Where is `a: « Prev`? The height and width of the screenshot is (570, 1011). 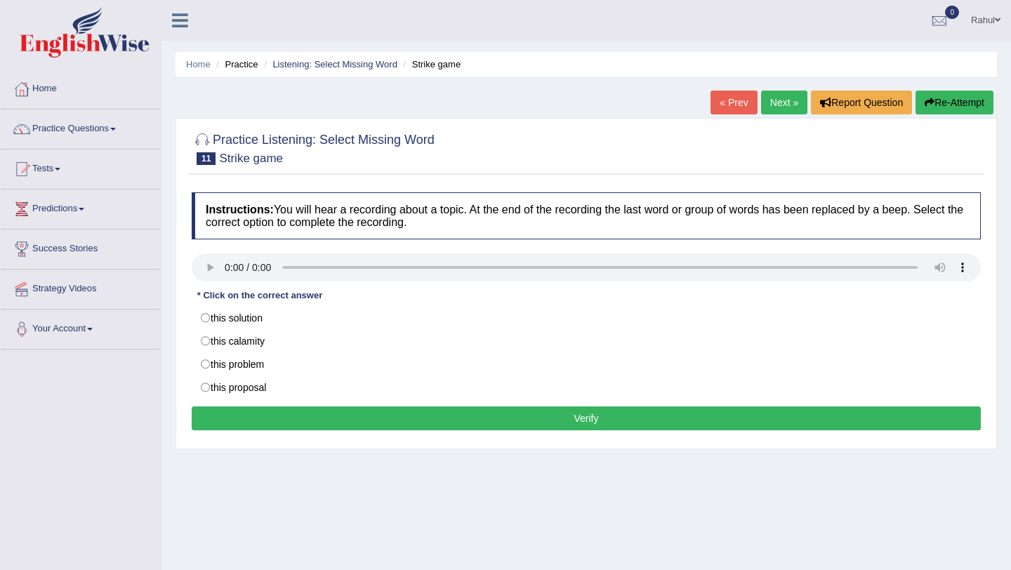
a: « Prev is located at coordinates (734, 102).